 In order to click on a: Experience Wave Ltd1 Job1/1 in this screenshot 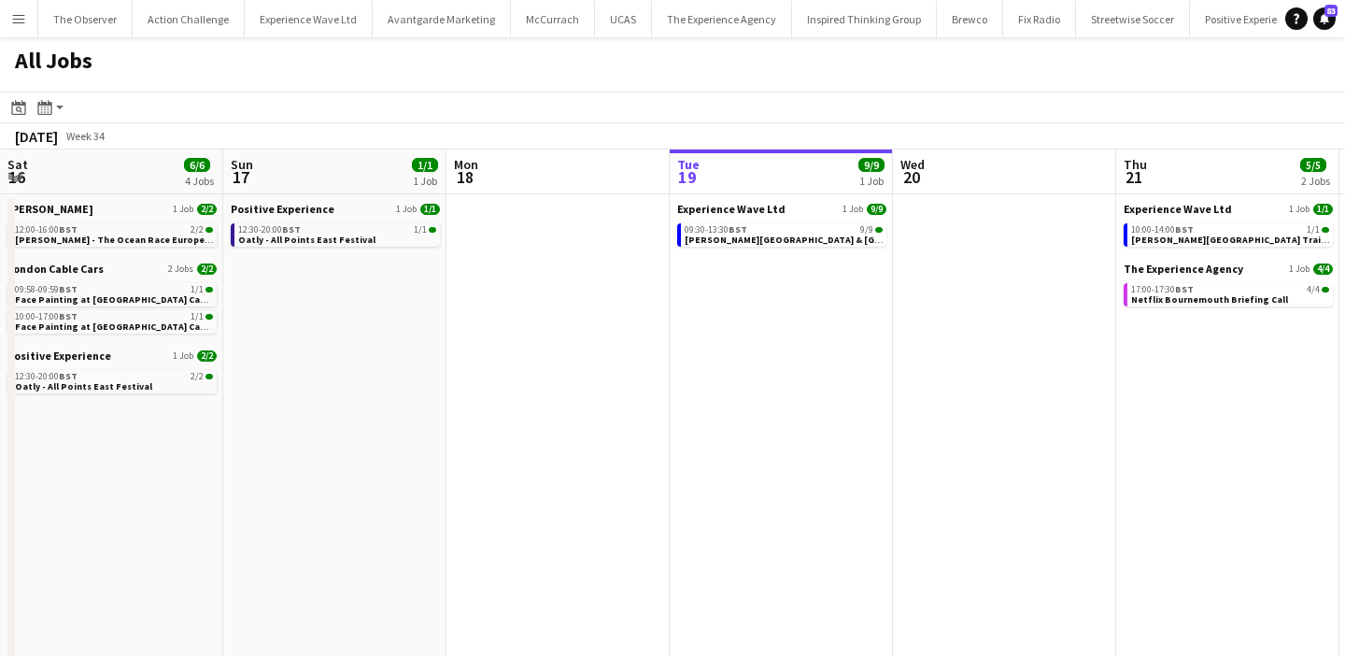, I will do `click(1228, 208)`.